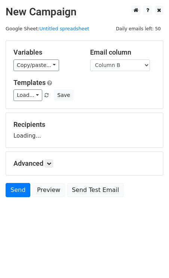 The height and width of the screenshot is (278, 169). What do you see at coordinates (85, 125) in the screenshot?
I see `h5: Recipients` at bounding box center [85, 125].